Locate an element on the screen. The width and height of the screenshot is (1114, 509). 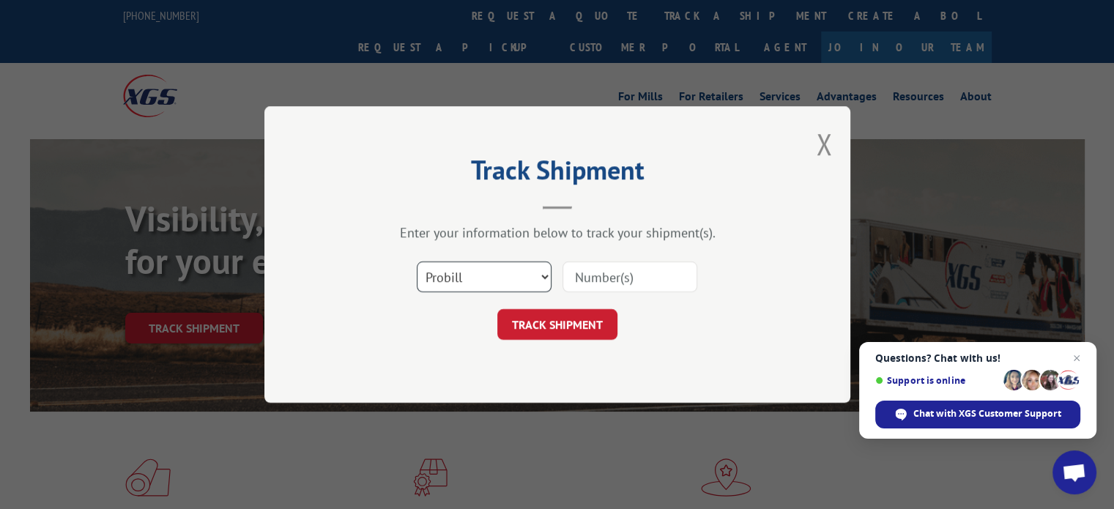
a: Open chat is located at coordinates (1075, 472).